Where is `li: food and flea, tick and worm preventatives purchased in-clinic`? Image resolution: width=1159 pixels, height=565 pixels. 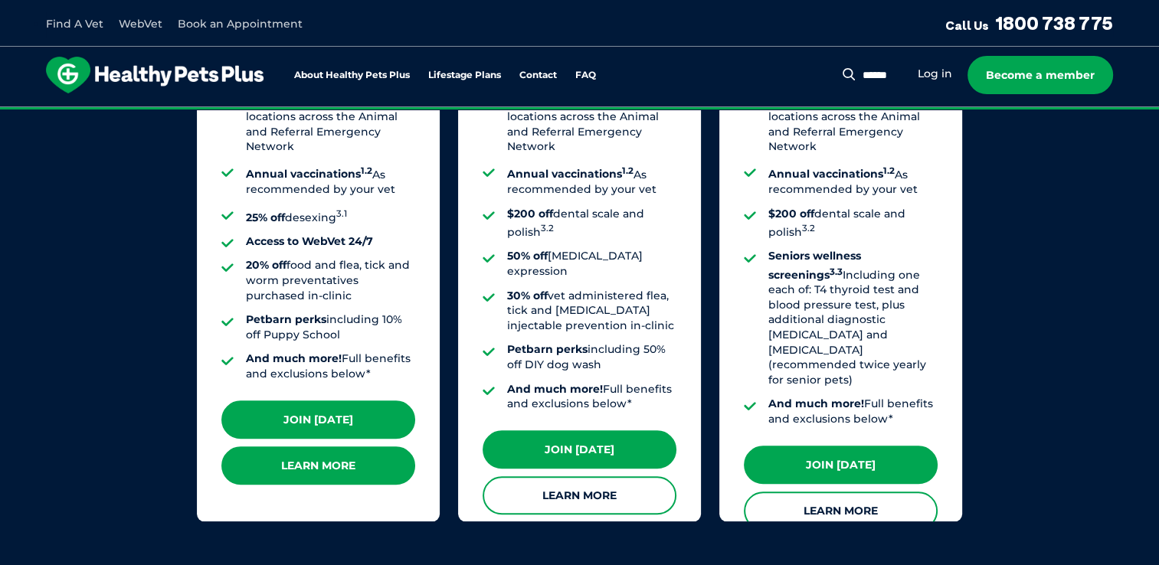 li: food and flea, tick and worm preventatives purchased in-clinic is located at coordinates (330, 280).